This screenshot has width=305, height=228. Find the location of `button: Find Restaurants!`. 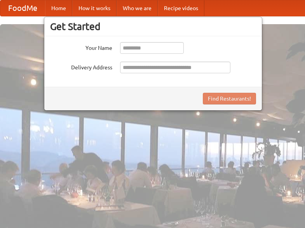

button: Find Restaurants! is located at coordinates (230, 98).